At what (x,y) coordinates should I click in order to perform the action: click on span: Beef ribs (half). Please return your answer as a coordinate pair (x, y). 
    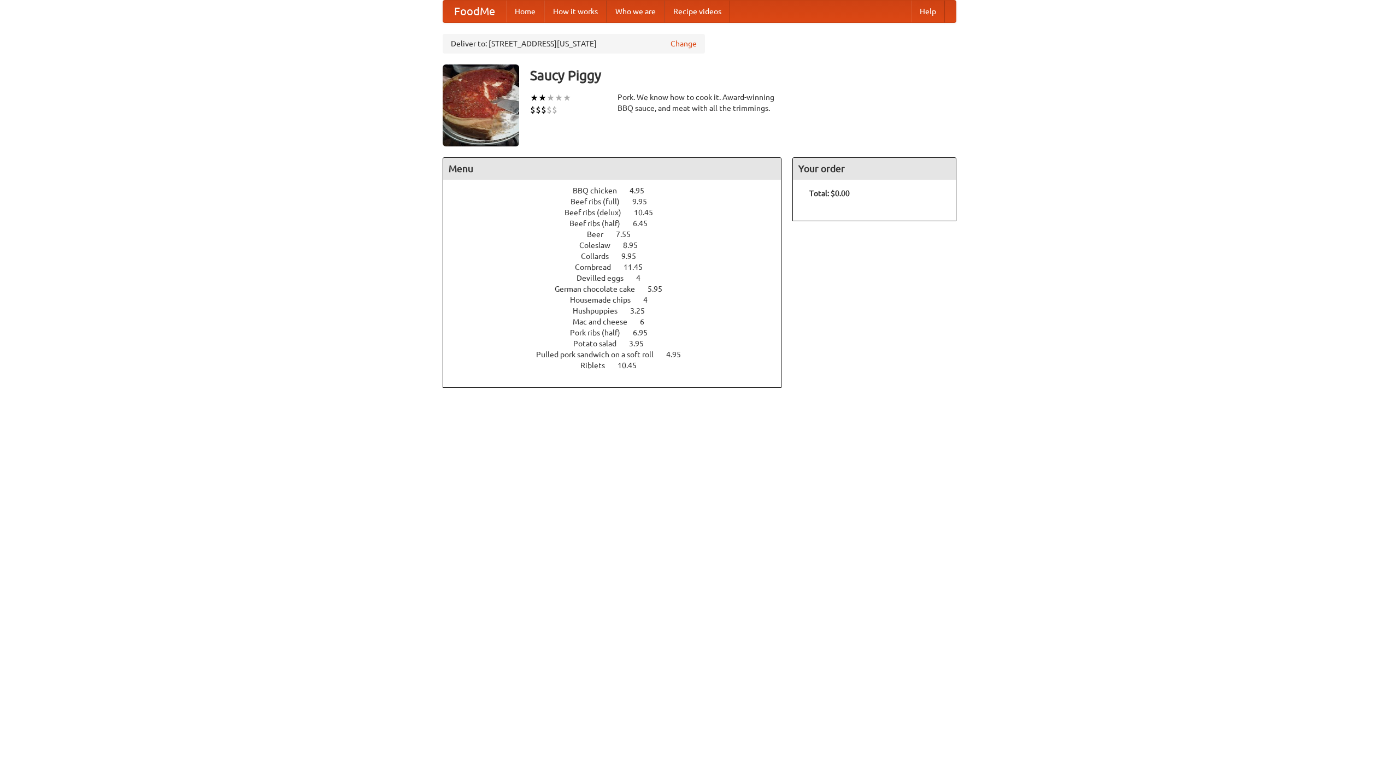
    Looking at the image, I should click on (600, 224).